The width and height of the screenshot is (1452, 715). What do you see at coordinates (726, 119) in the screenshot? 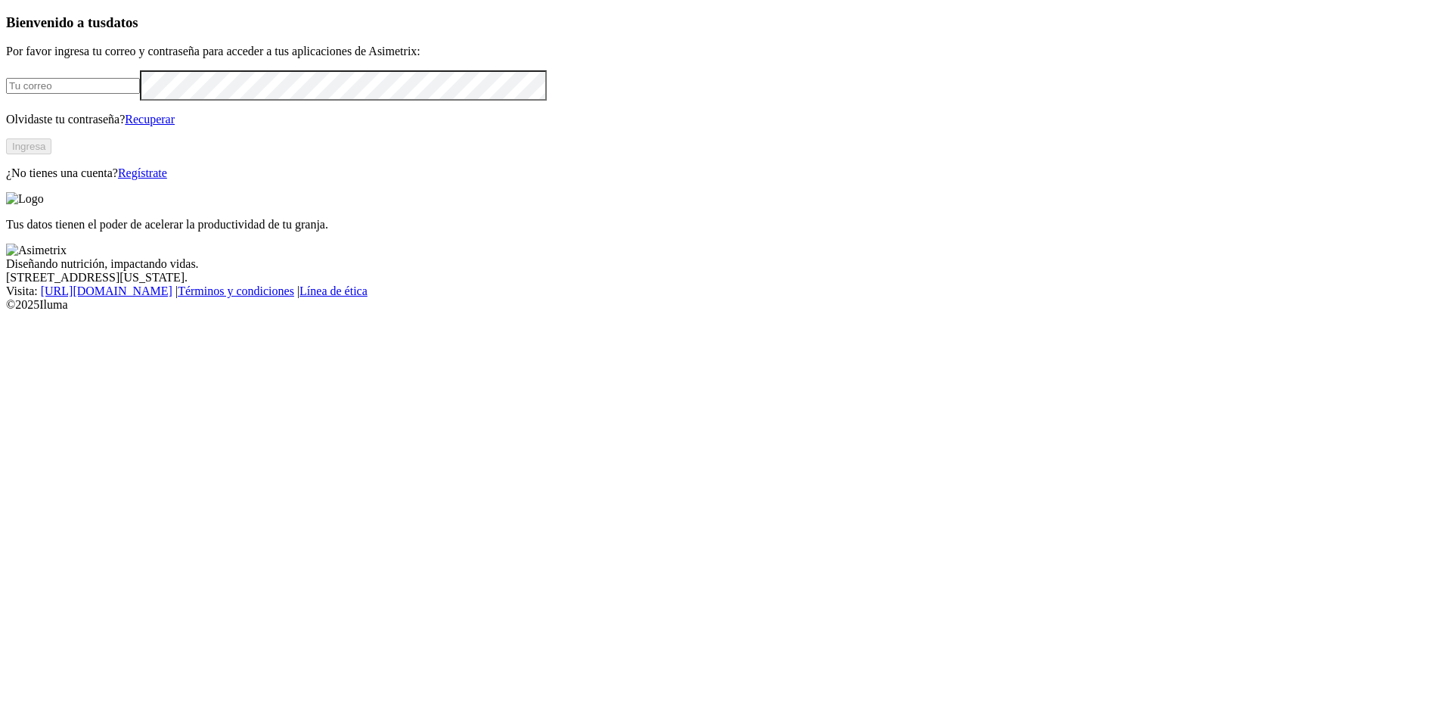
I see `p: Olvidaste tu contraseña?` at bounding box center [726, 119].